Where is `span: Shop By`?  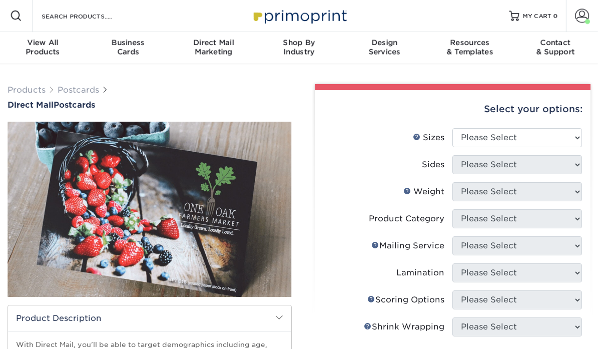
span: Shop By is located at coordinates (299, 43).